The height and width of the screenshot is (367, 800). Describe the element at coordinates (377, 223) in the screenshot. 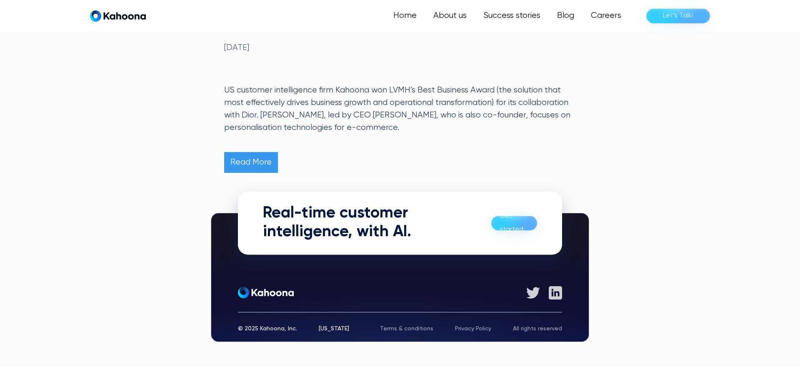

I see `h2: Real-time customer intelligence, with AI.` at that location.